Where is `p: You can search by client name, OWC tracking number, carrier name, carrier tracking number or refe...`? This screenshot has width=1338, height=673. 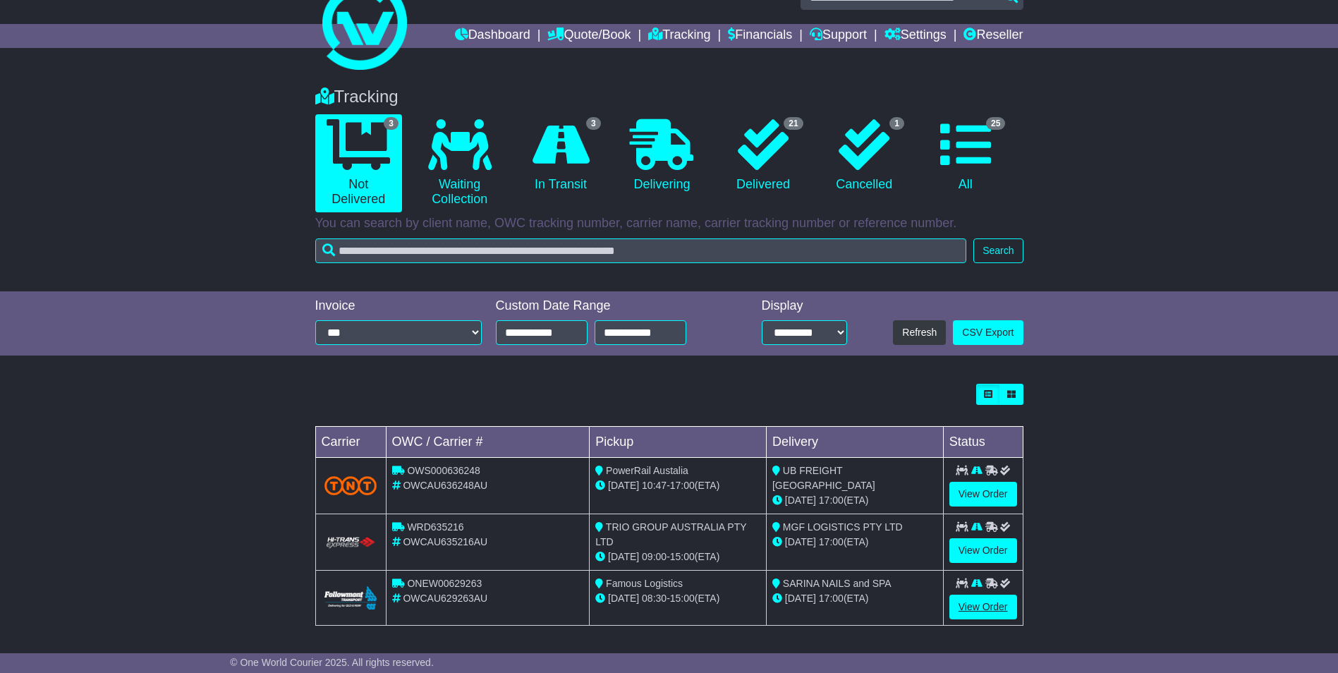
p: You can search by client name, OWC tracking number, carrier name, carrier tracking number or refe... is located at coordinates (669, 224).